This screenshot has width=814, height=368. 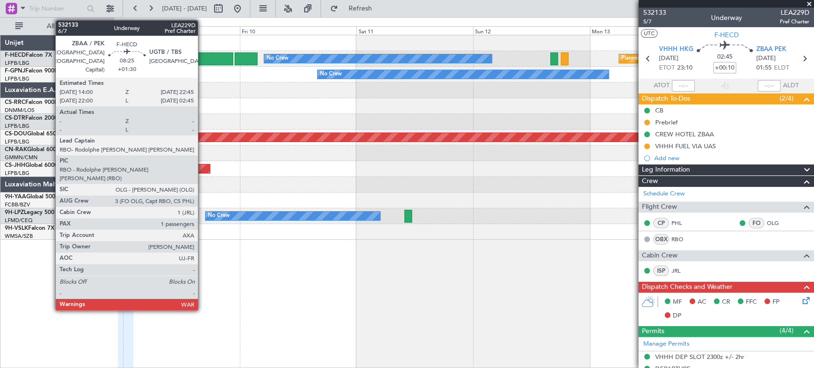 I want to click on a: LFMD/CEQ, so click(x=19, y=220).